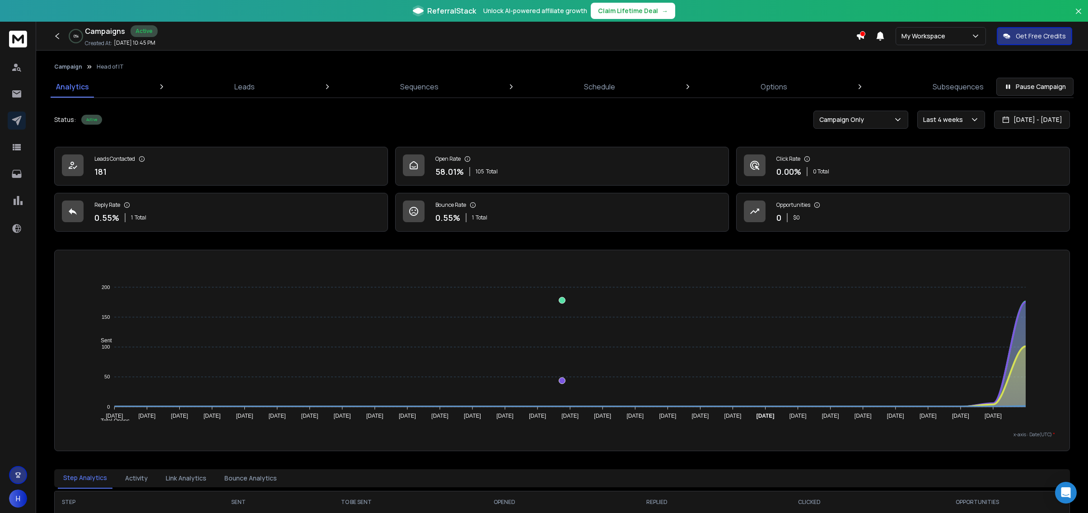  Describe the element at coordinates (244, 87) in the screenshot. I see `p: Leads` at that location.